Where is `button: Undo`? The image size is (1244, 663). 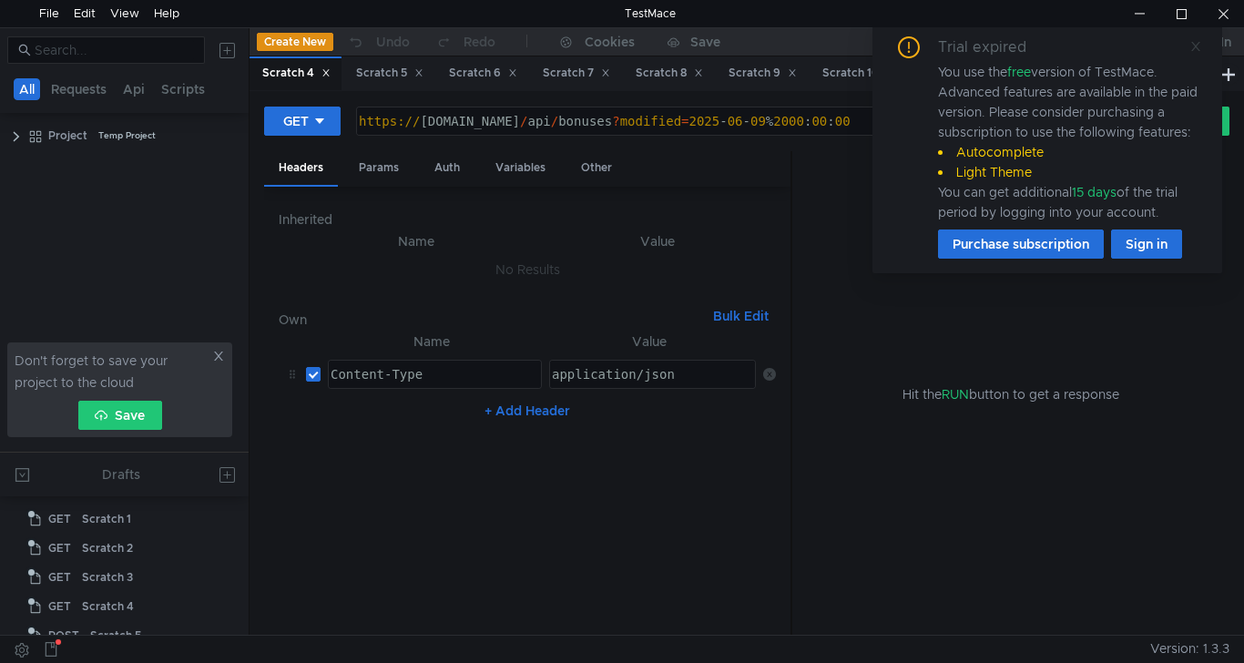 button: Undo is located at coordinates (378, 42).